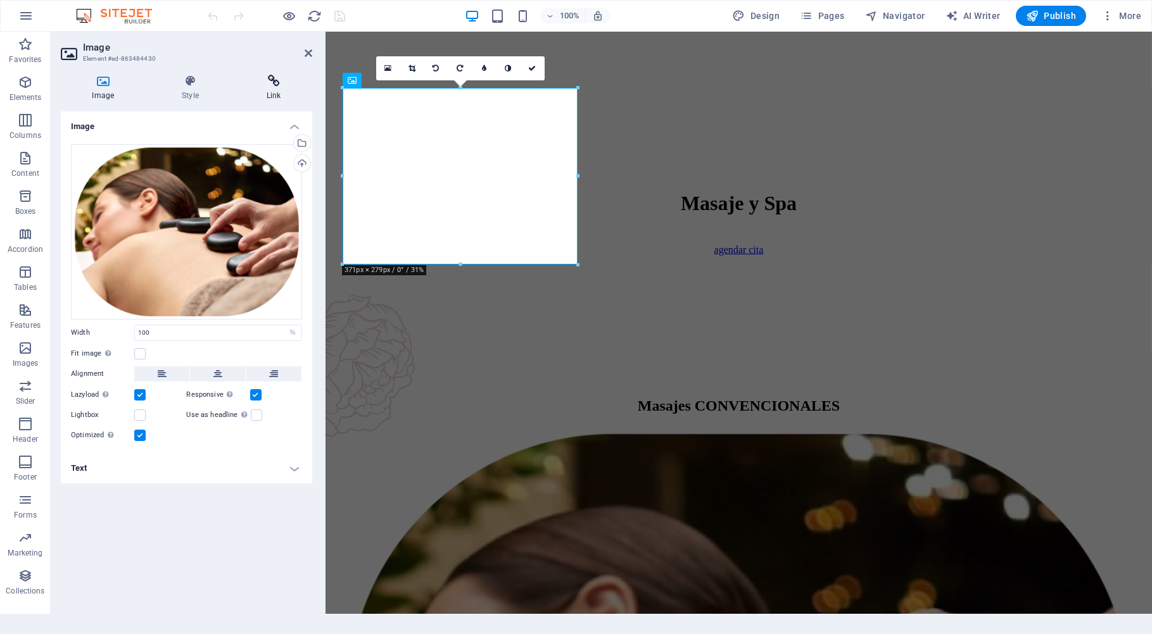 The width and height of the screenshot is (1152, 634). Describe the element at coordinates (103, 354) in the screenshot. I see `label: Fit image` at that location.